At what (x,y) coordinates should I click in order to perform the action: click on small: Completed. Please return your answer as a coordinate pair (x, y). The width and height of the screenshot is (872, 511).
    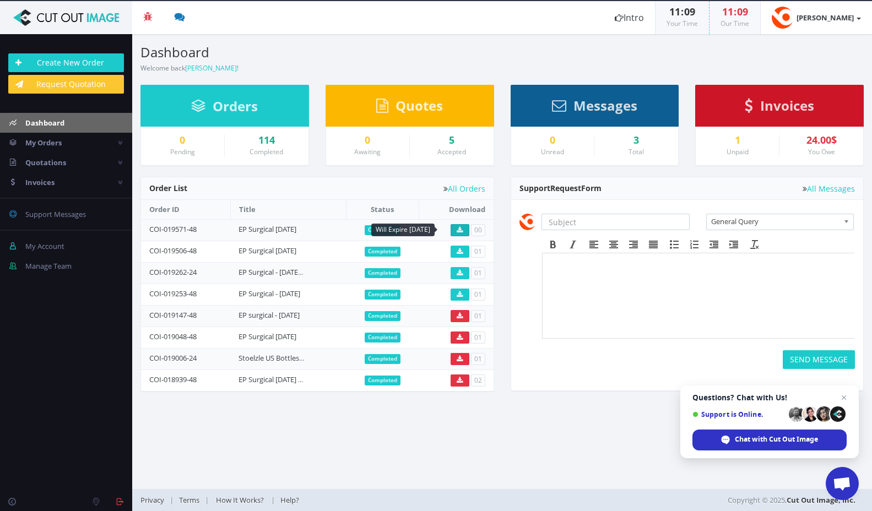
    Looking at the image, I should click on (266, 152).